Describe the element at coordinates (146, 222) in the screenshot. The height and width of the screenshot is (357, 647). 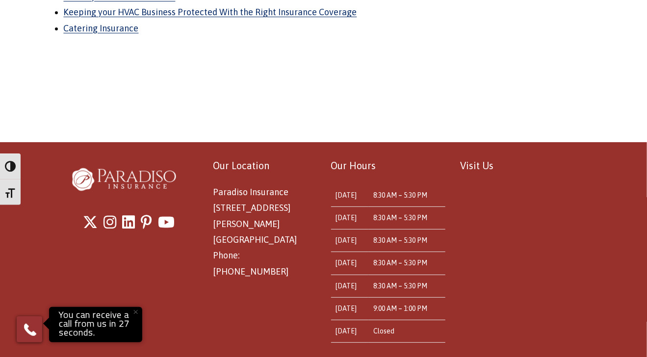
I see `a: Pinterest` at that location.